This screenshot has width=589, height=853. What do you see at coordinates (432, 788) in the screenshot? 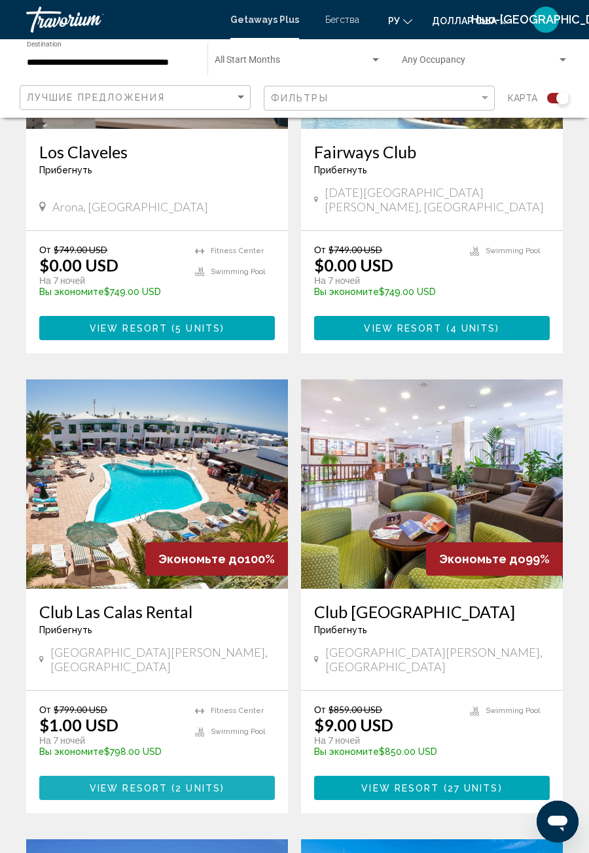
I see `button: View Resort(27 units)` at bounding box center [432, 788].